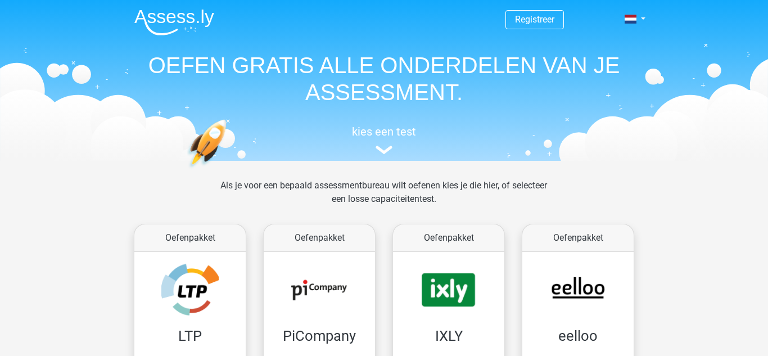  I want to click on img: assessment, so click(384, 150).